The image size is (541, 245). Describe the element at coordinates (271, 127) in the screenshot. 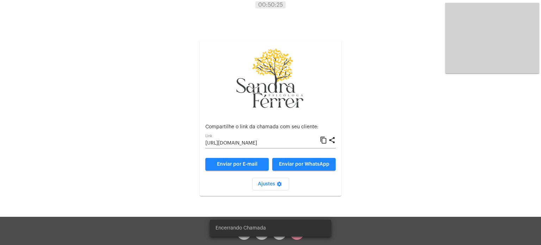

I see `p: Compartilhe o link da chamada com seu cliente:` at that location.